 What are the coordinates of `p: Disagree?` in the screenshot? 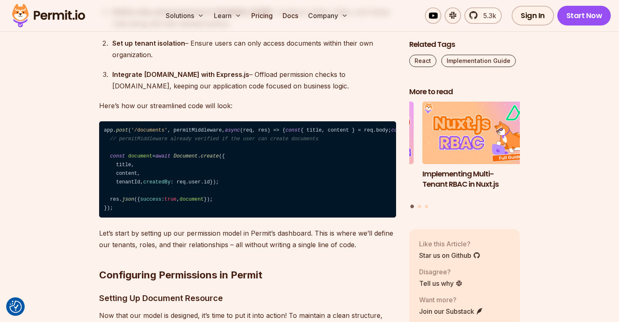 It's located at (441, 272).